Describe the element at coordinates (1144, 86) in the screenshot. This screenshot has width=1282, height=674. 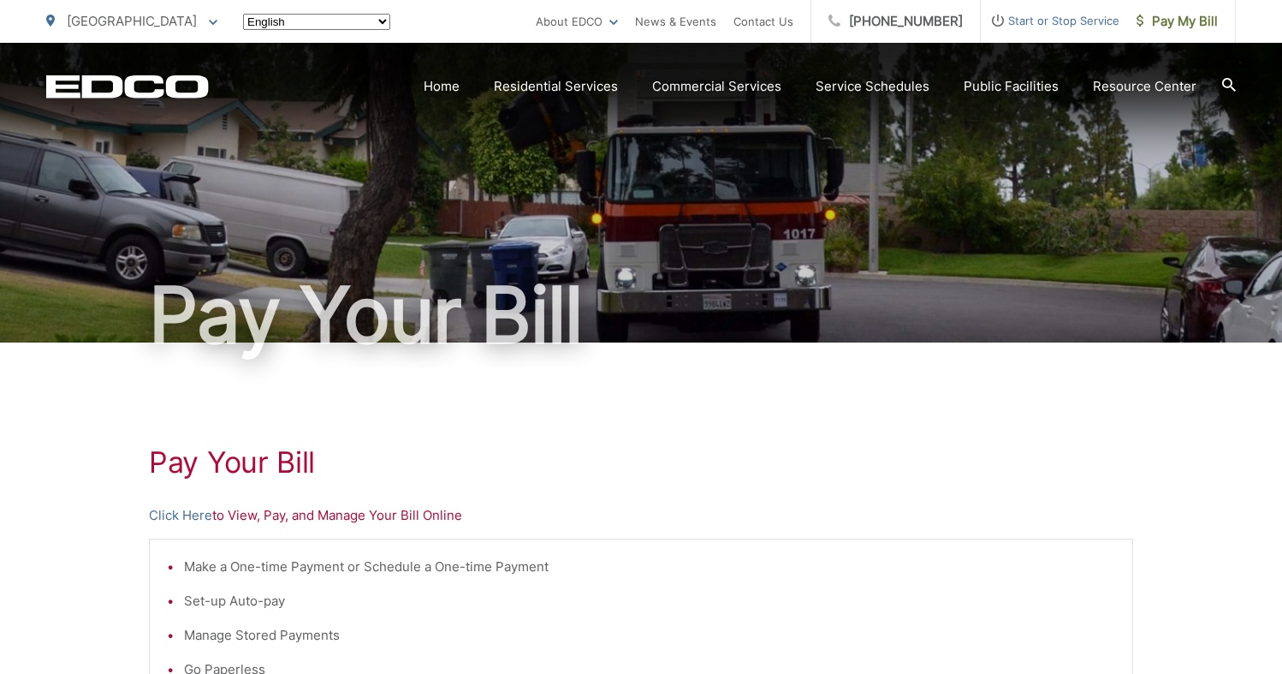
I see `a: Resource Center` at that location.